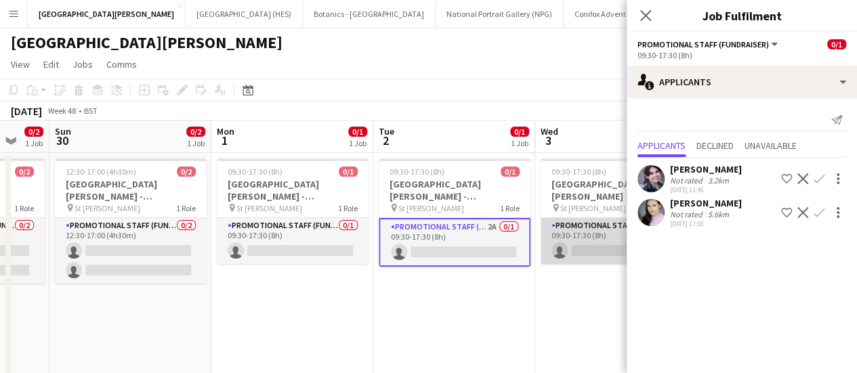 This screenshot has width=857, height=373. Describe the element at coordinates (62, 110) in the screenshot. I see `span: Week 48` at that location.